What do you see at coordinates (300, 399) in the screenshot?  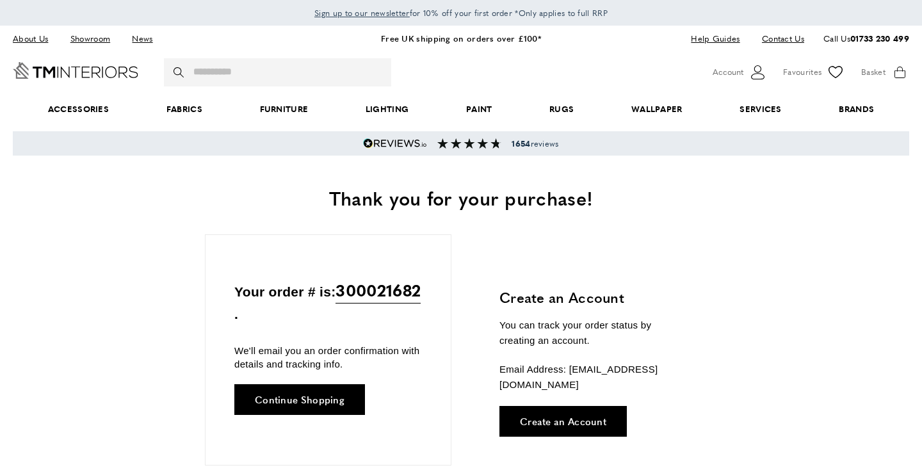 I see `span: Continue Shopping` at bounding box center [300, 399].